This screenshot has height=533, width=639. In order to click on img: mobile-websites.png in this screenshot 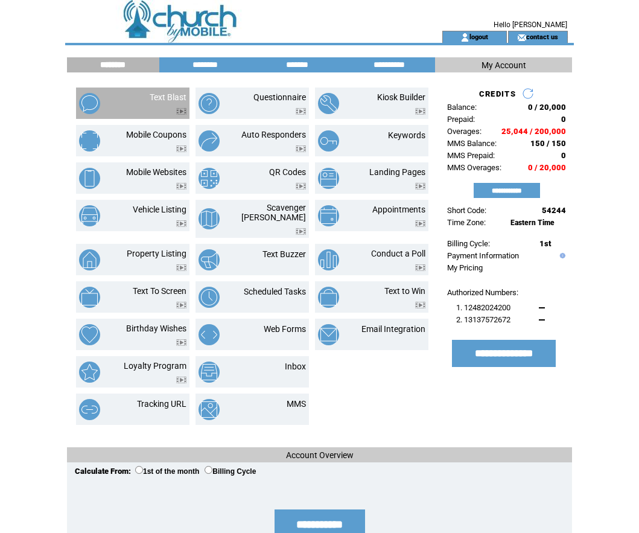, I will do `click(89, 178)`.